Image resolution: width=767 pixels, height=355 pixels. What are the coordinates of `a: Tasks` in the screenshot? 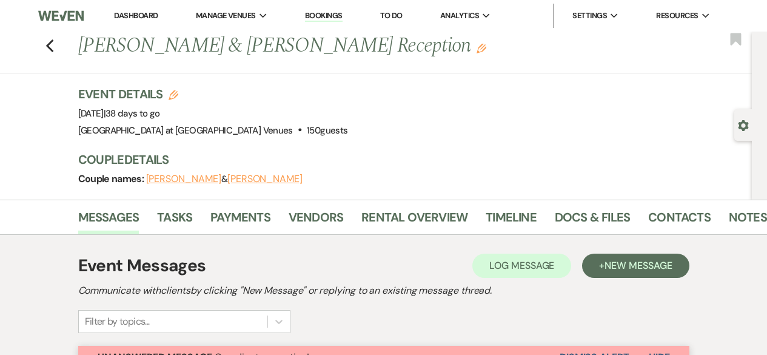 It's located at (175, 221).